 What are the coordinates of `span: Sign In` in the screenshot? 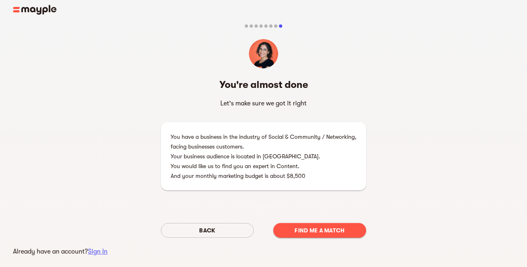 It's located at (98, 252).